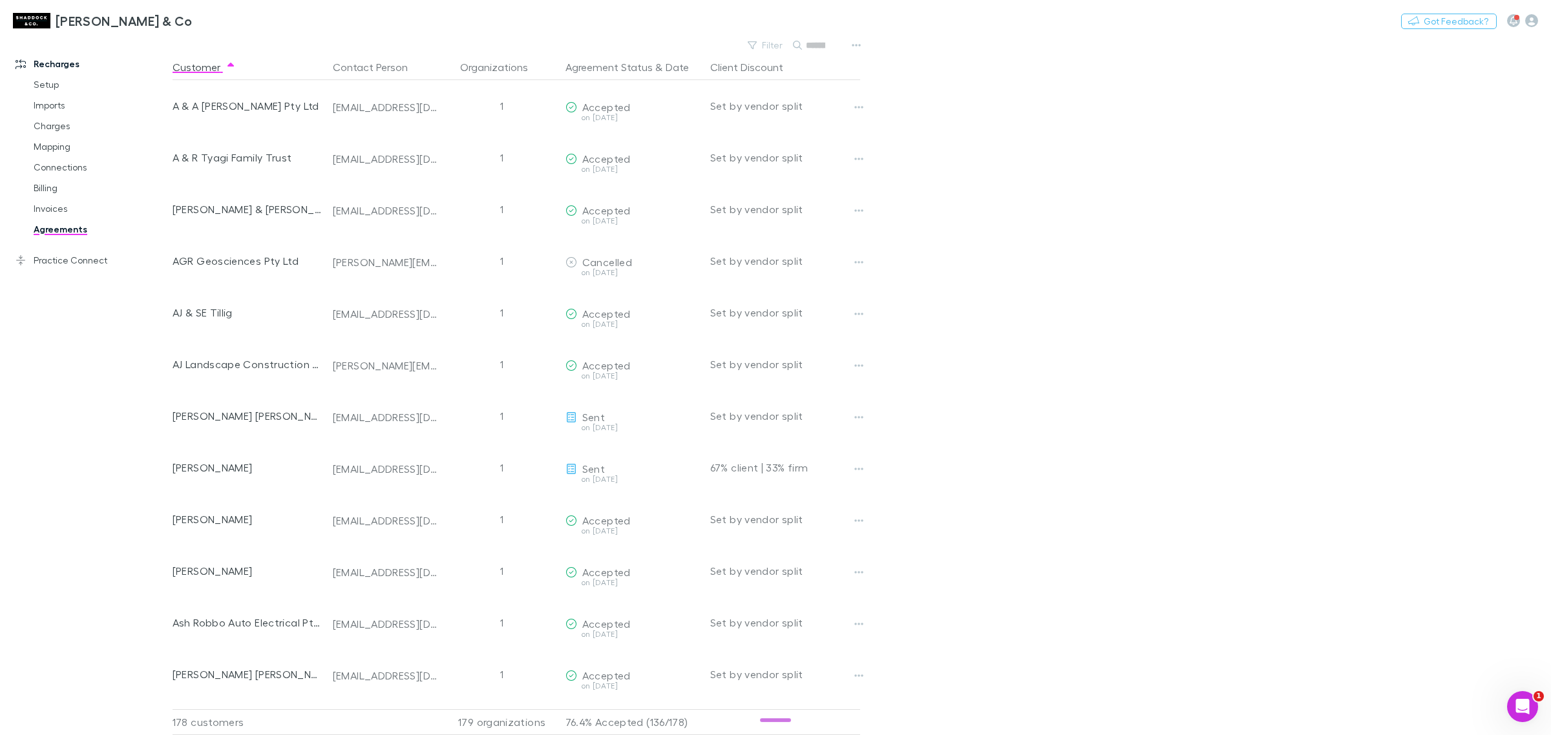  What do you see at coordinates (785, 468) in the screenshot?
I see `div: 67% client | 33% firm` at bounding box center [785, 468].